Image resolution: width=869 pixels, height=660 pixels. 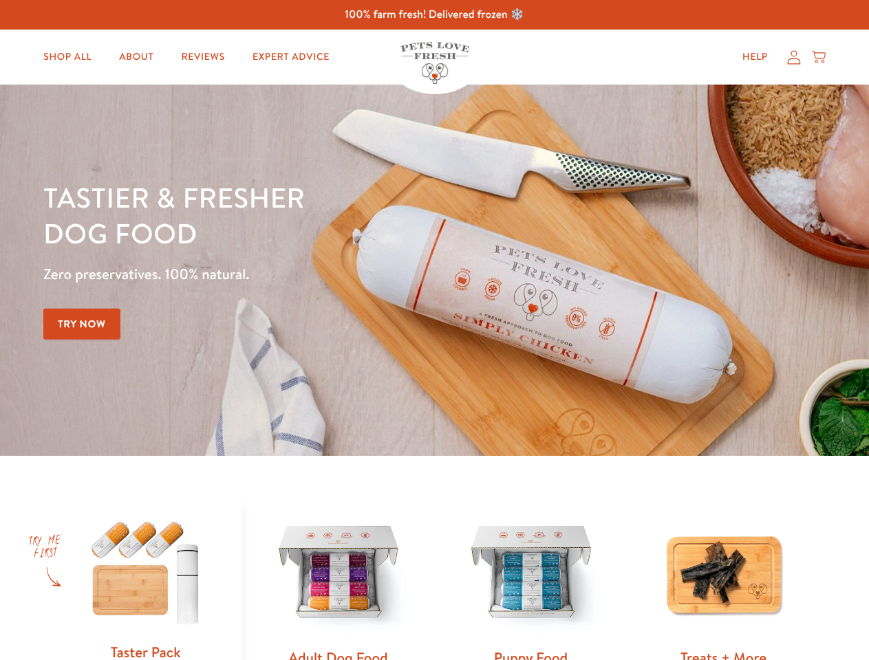 What do you see at coordinates (67, 57) in the screenshot?
I see `a: Shop All` at bounding box center [67, 57].